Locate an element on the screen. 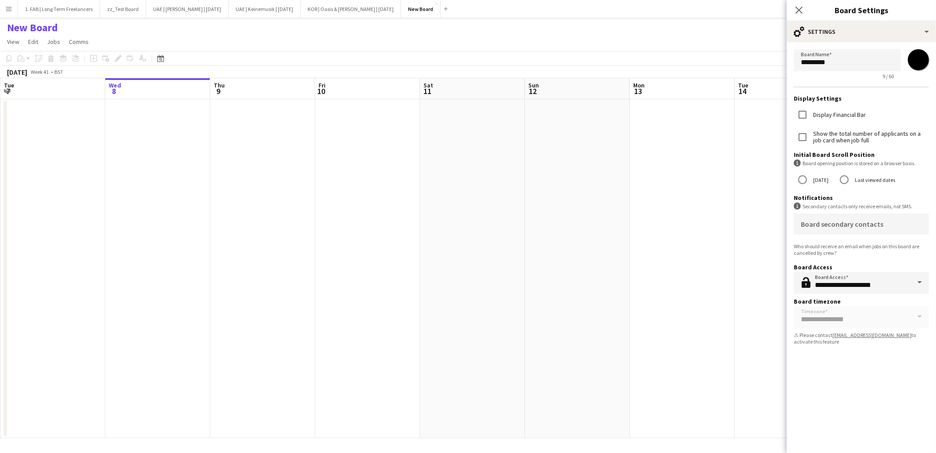  h3: Board timezone is located at coordinates (862, 301).